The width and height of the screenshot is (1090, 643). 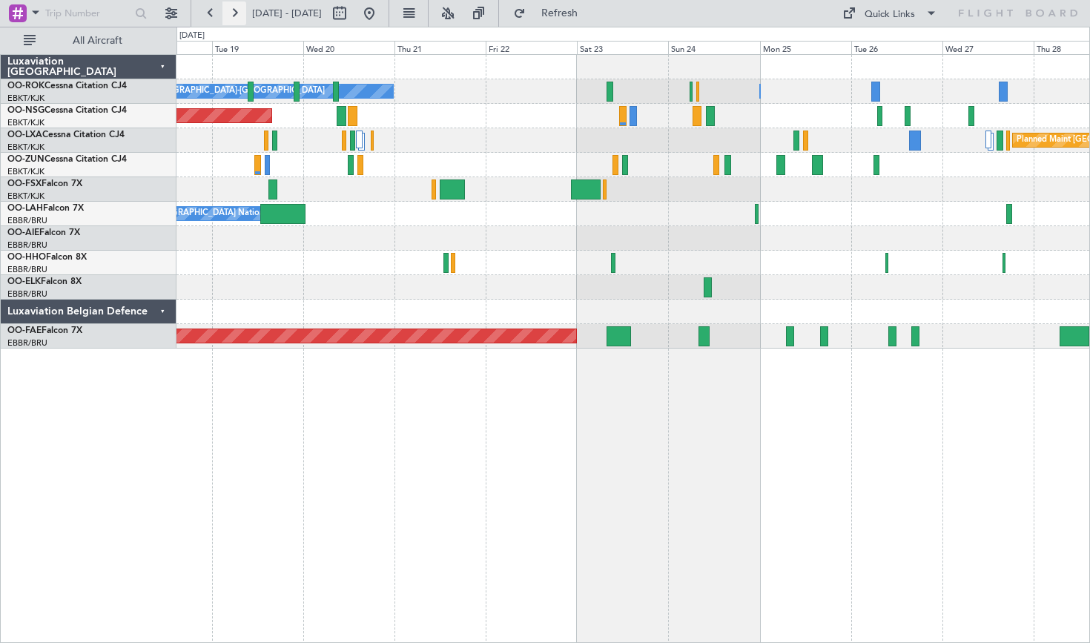 What do you see at coordinates (45, 208) in the screenshot?
I see `a: OO-LAHFalcon 7X` at bounding box center [45, 208].